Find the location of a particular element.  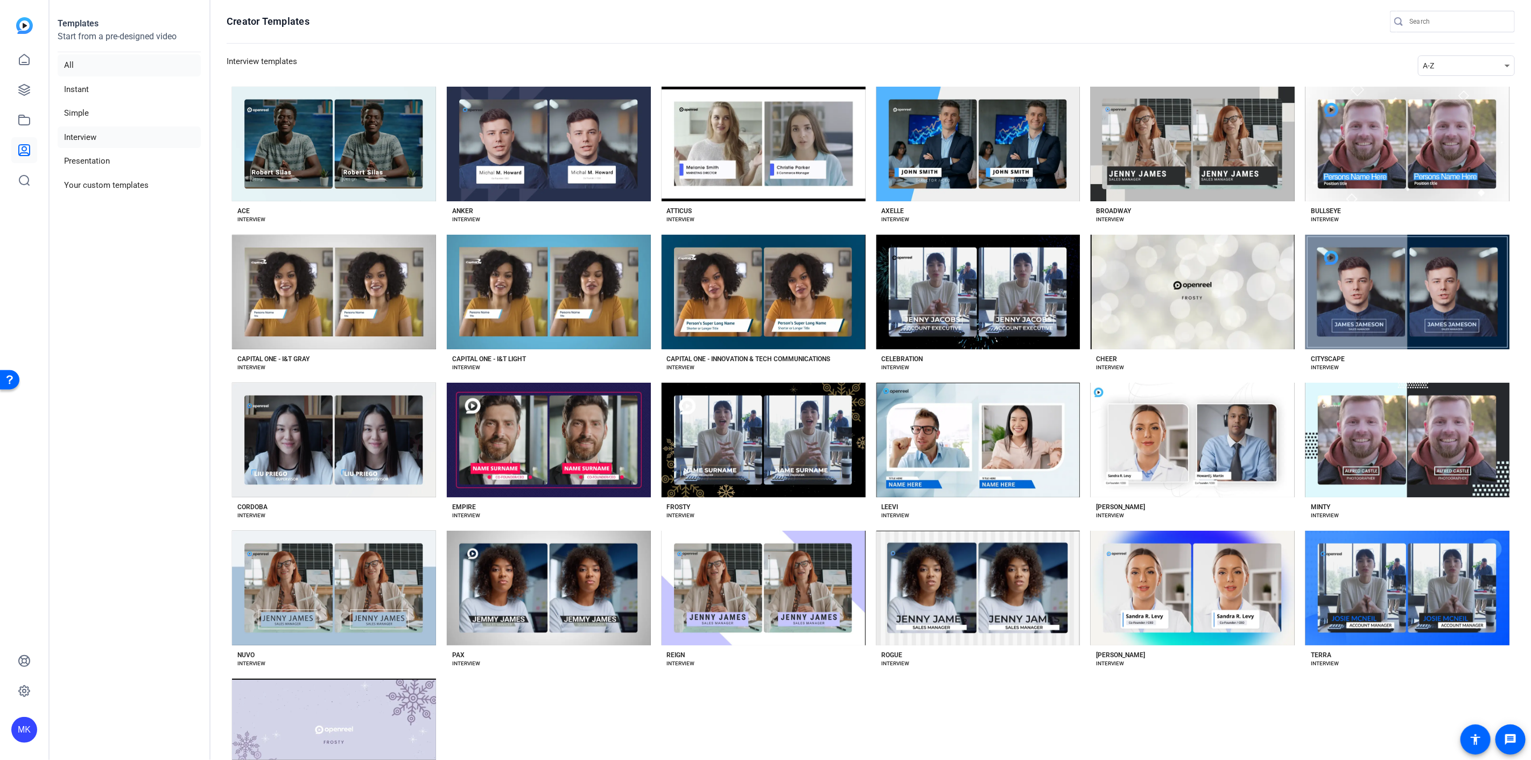

div: LEEVI is located at coordinates (890, 507).